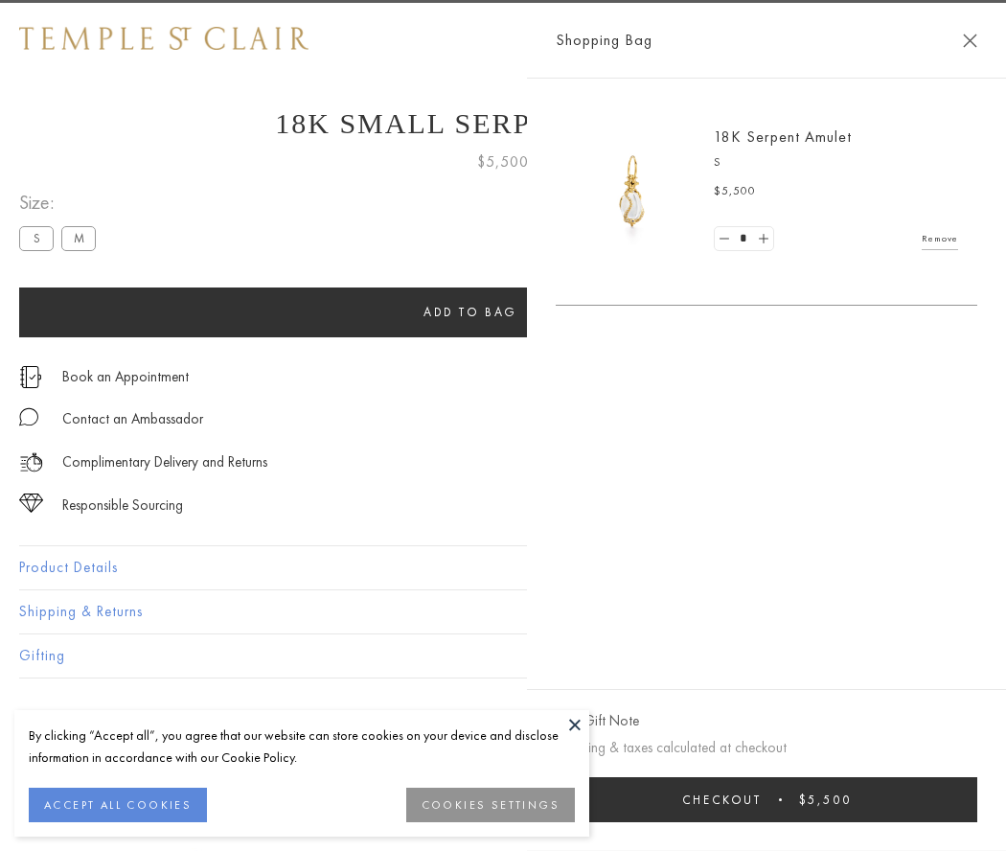  I want to click on p: Shipping & taxes calculated at checkout, so click(766, 747).